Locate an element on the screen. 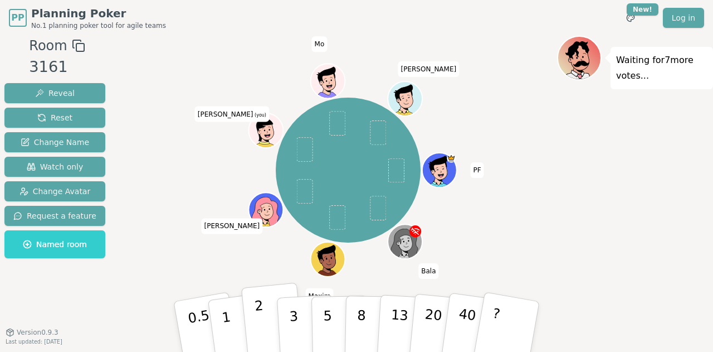  span: Change Avatar is located at coordinates (55, 191).